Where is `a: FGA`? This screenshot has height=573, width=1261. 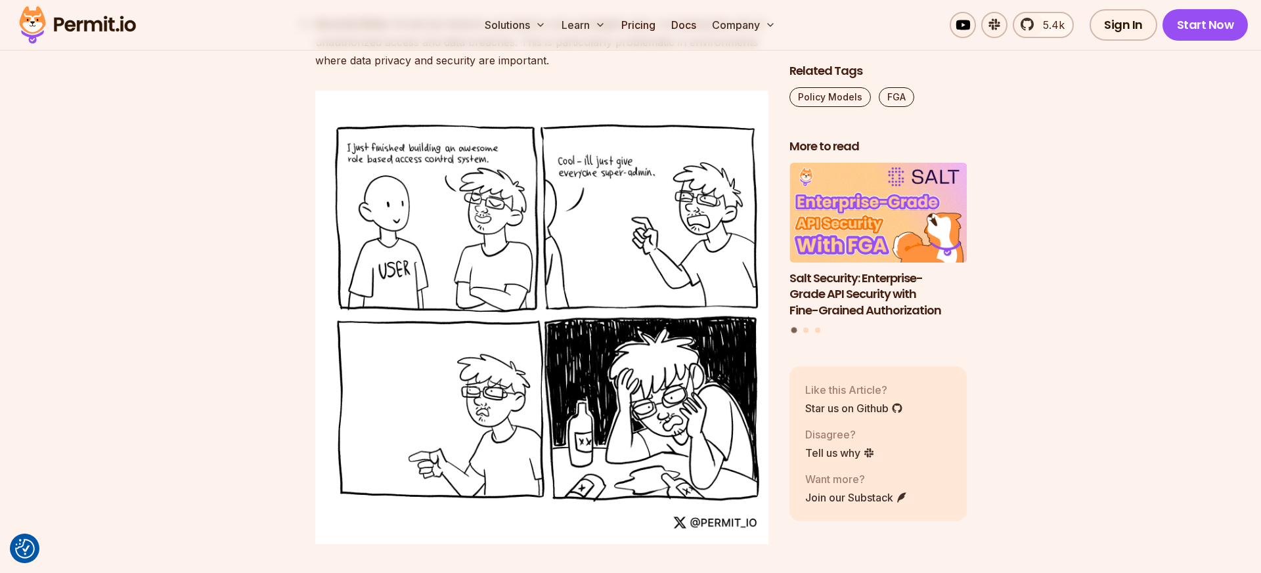
a: FGA is located at coordinates (897, 97).